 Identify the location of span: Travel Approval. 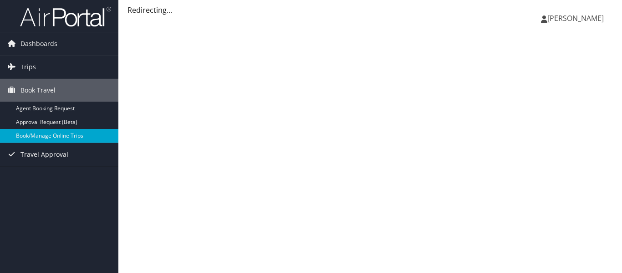
(44, 154).